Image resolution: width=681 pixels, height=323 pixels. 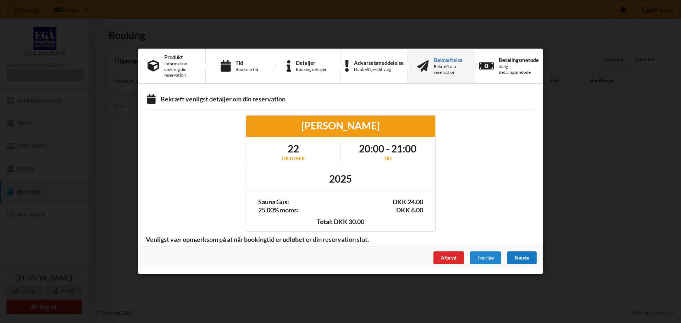 What do you see at coordinates (257, 240) in the screenshot?
I see `span: Venligst vær opmærksom på at når bookingtid er udløbet er din reservation slut.` at bounding box center [257, 240].